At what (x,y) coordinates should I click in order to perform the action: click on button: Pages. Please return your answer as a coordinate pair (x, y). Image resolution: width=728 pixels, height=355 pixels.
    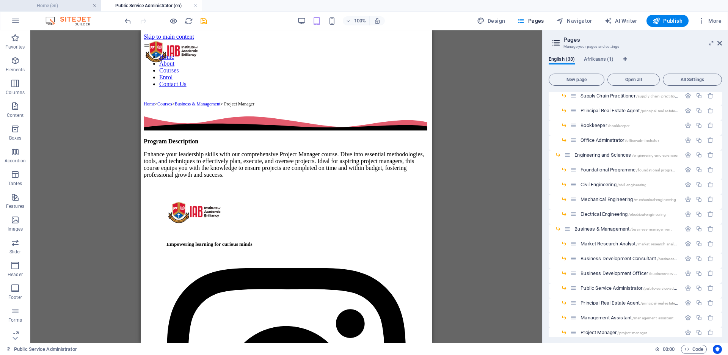
    Looking at the image, I should click on (530, 21).